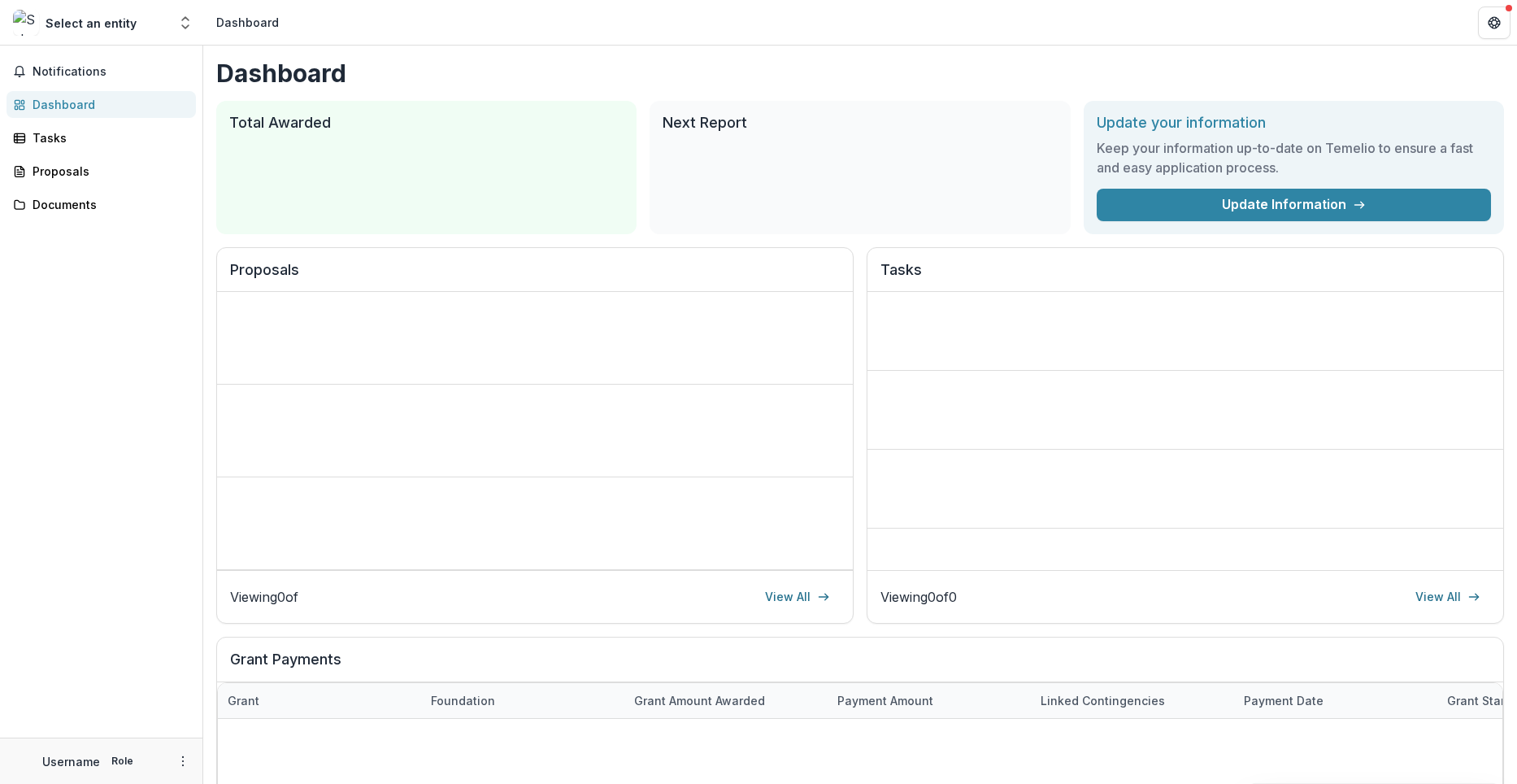 The height and width of the screenshot is (784, 1517). I want to click on a: Update Information, so click(1293, 205).